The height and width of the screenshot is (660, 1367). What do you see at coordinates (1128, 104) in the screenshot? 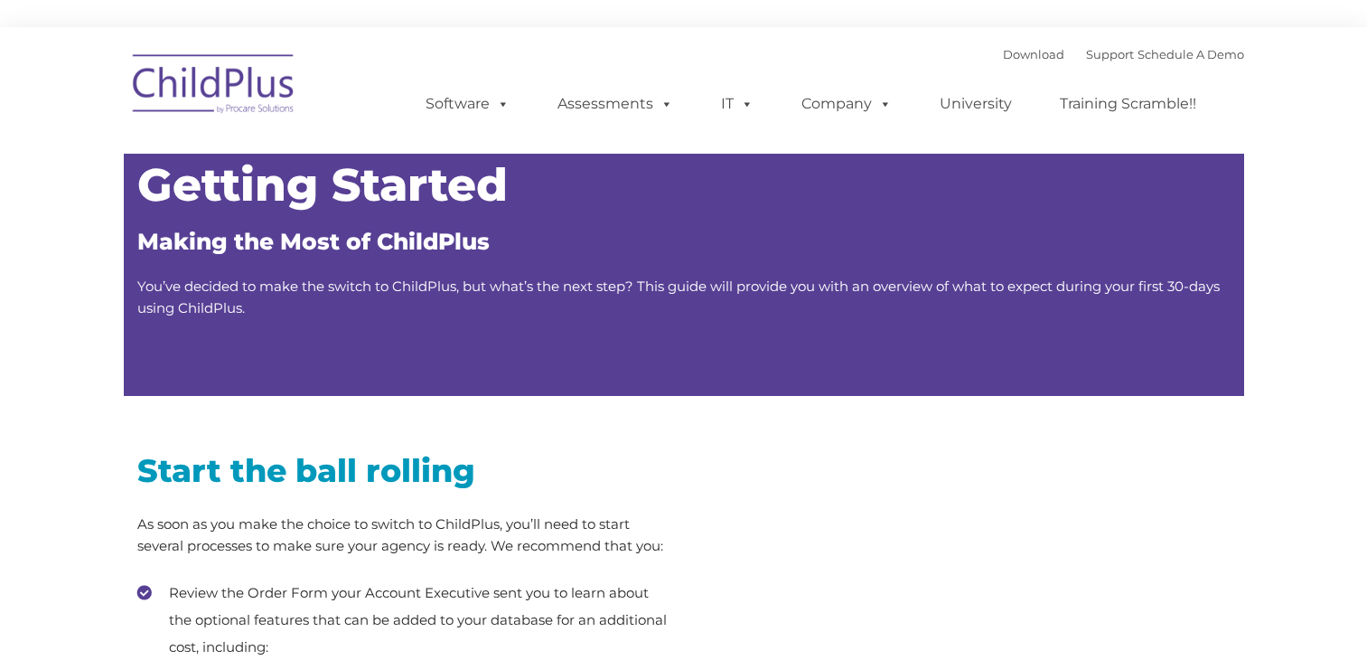
I see `a: Training Scramble!!` at bounding box center [1128, 104].